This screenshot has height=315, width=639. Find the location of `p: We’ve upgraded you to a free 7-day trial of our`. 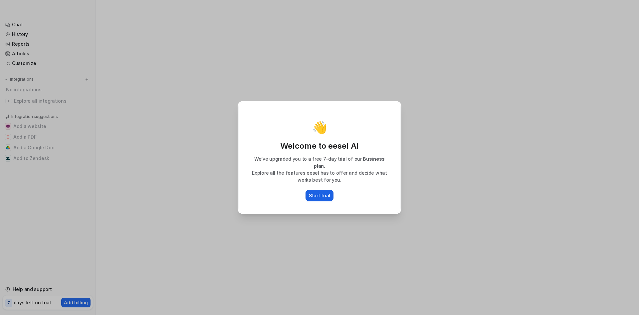

p: We’ve upgraded you to a free 7-day trial of our is located at coordinates (320, 162).